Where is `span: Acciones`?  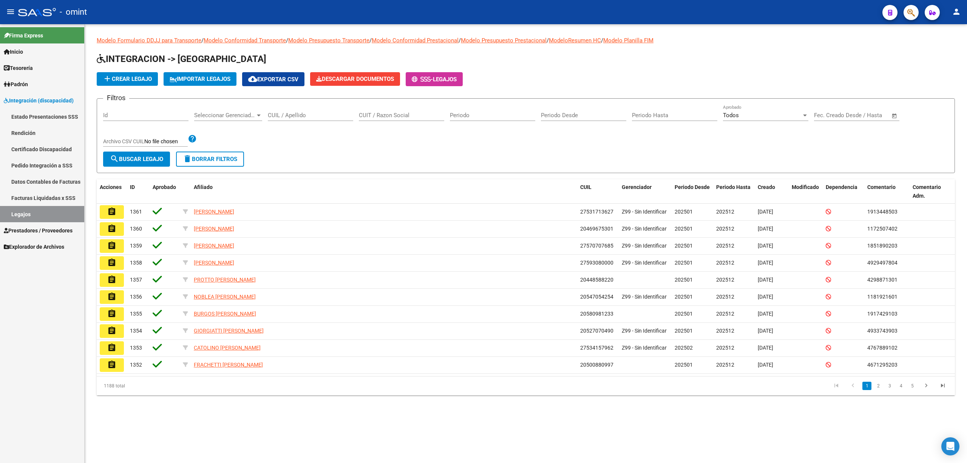 span: Acciones is located at coordinates (111, 187).